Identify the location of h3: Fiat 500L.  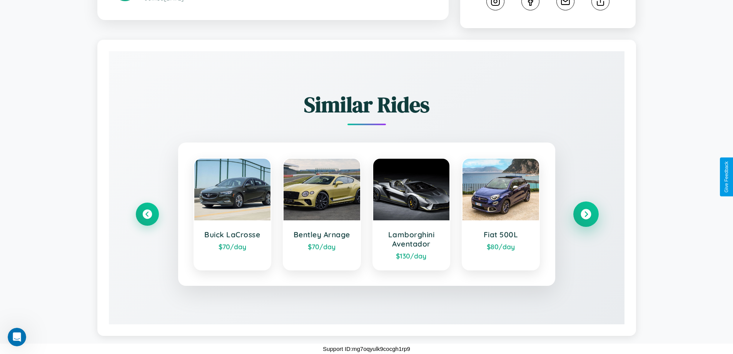
(501, 234).